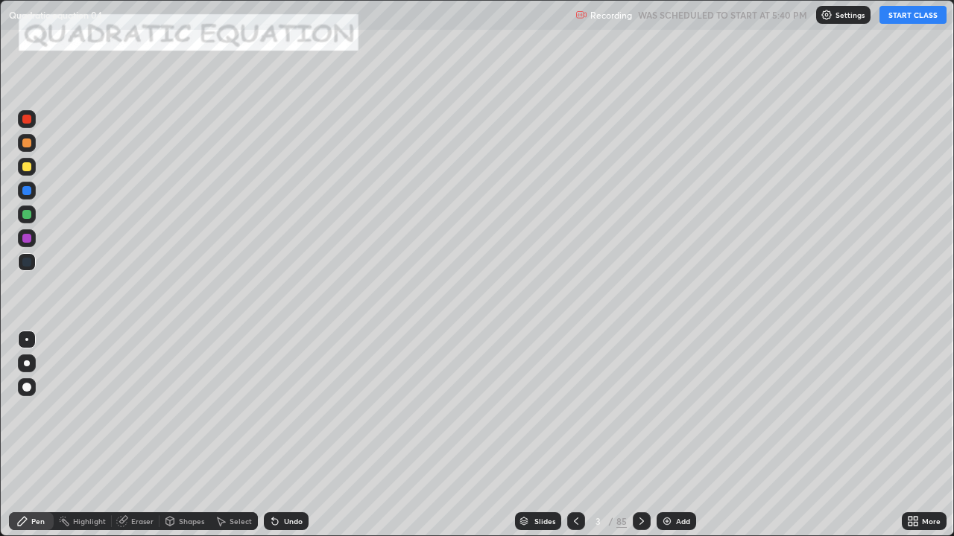 The width and height of the screenshot is (954, 536). What do you see at coordinates (545, 522) in the screenshot?
I see `div: Slides` at bounding box center [545, 522].